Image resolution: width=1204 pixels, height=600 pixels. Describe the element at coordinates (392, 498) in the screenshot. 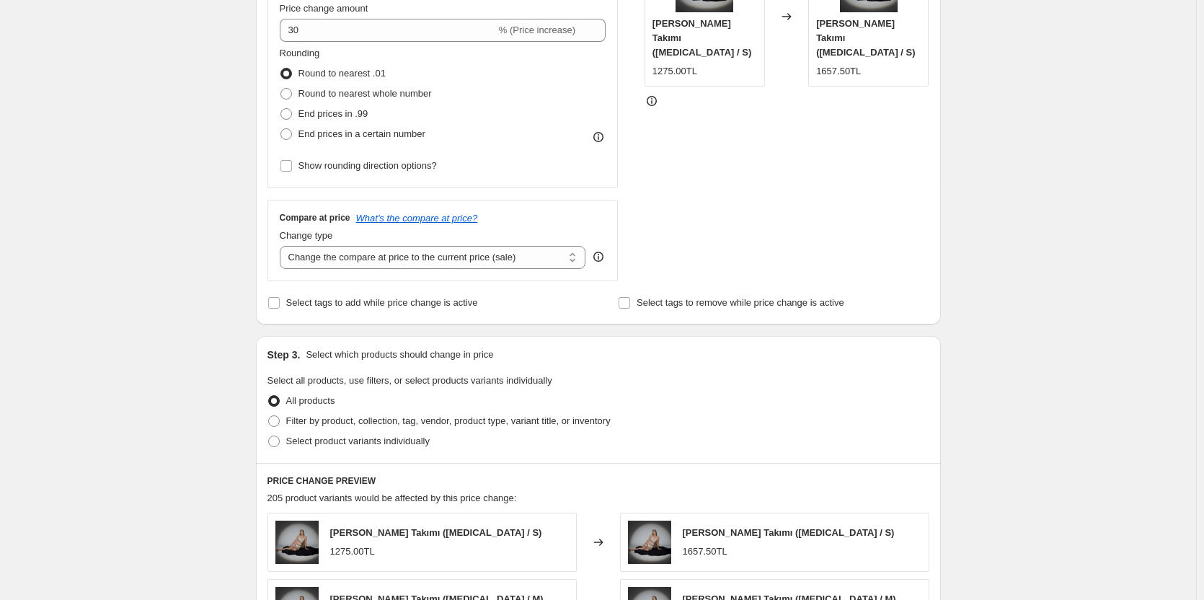

I see `span: 205 product variants would be affected by this price change:` at that location.